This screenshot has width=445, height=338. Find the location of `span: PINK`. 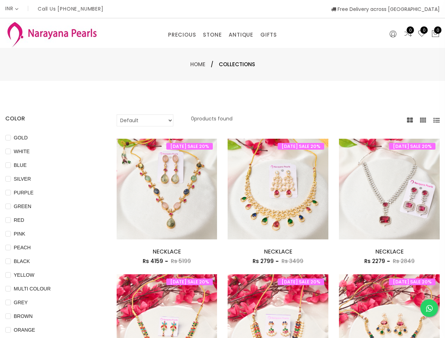

span: PINK is located at coordinates (19, 234).